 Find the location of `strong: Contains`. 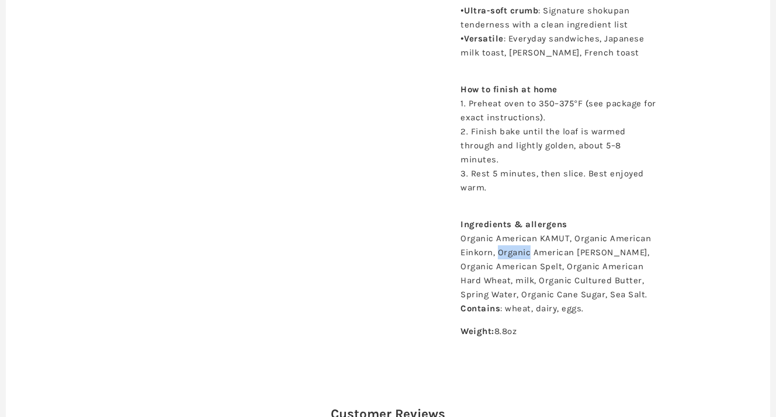

strong: Contains is located at coordinates (480, 308).